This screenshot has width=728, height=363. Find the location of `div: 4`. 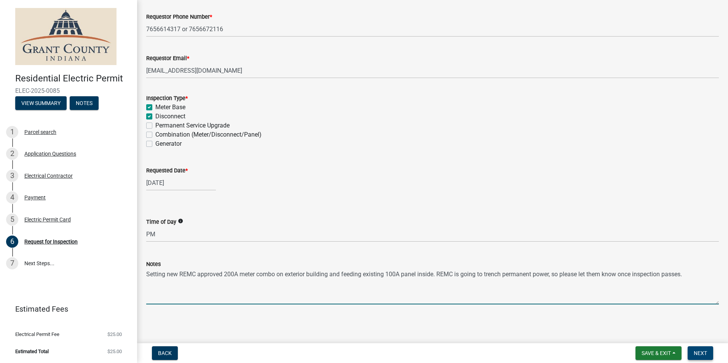

div: 4 is located at coordinates (12, 197).